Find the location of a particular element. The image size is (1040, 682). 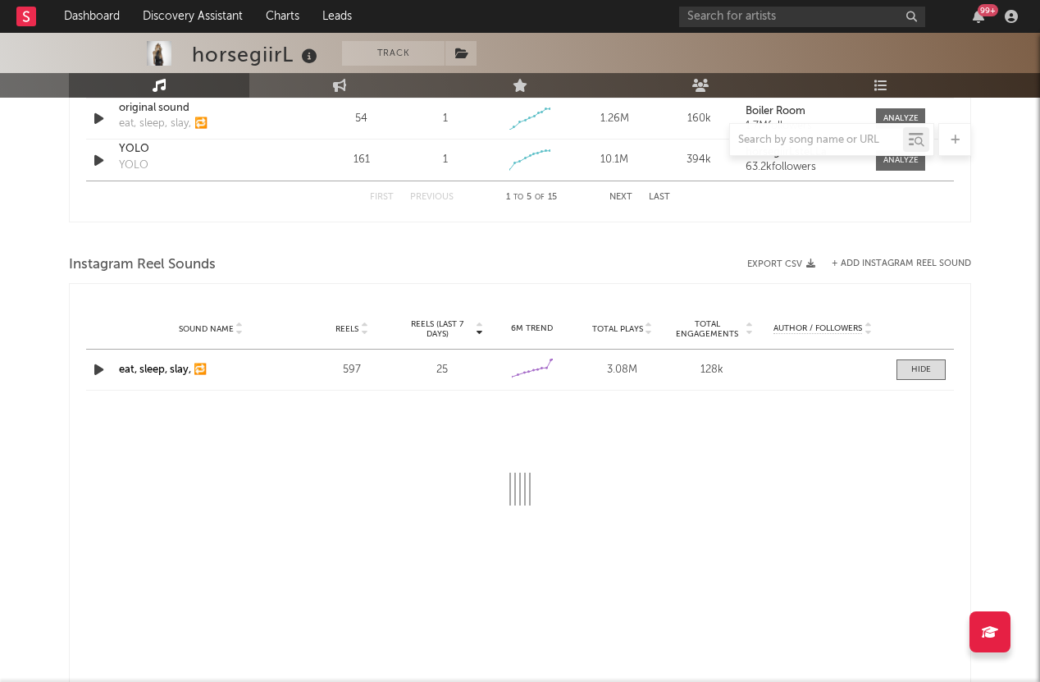

span: Reels is located at coordinates (347, 329).